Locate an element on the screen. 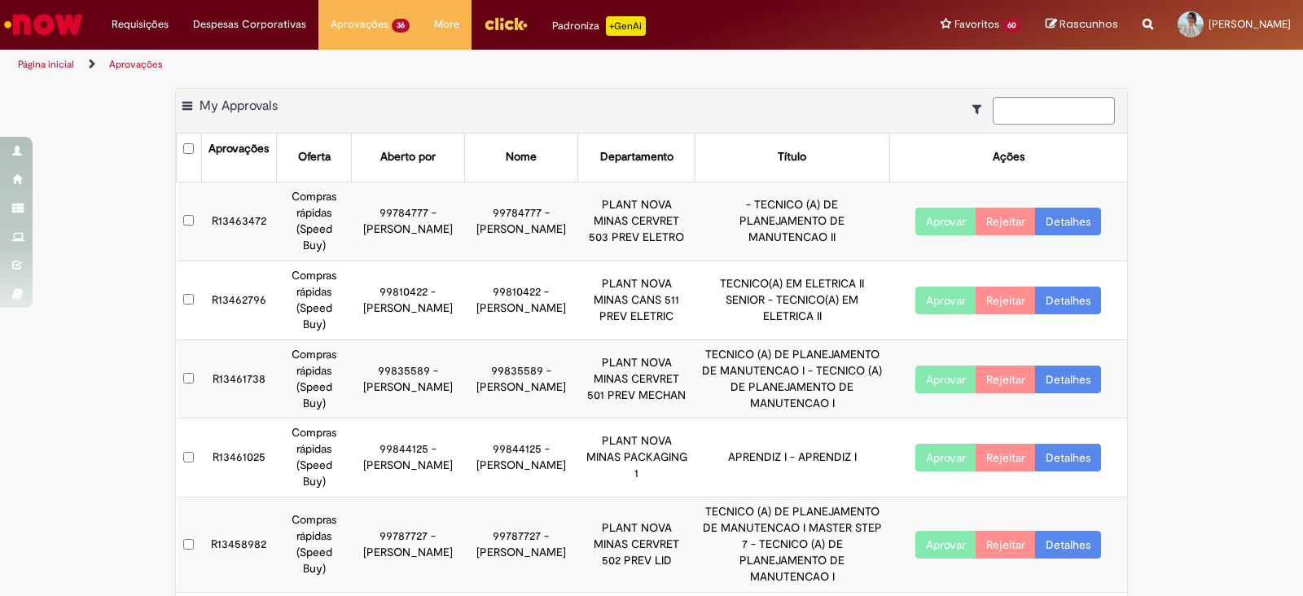  p: +GenAi is located at coordinates (625, 26).